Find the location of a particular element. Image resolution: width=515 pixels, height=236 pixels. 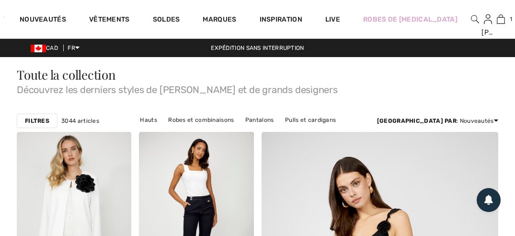

a: Vestes et blazers is located at coordinates (186, 132).